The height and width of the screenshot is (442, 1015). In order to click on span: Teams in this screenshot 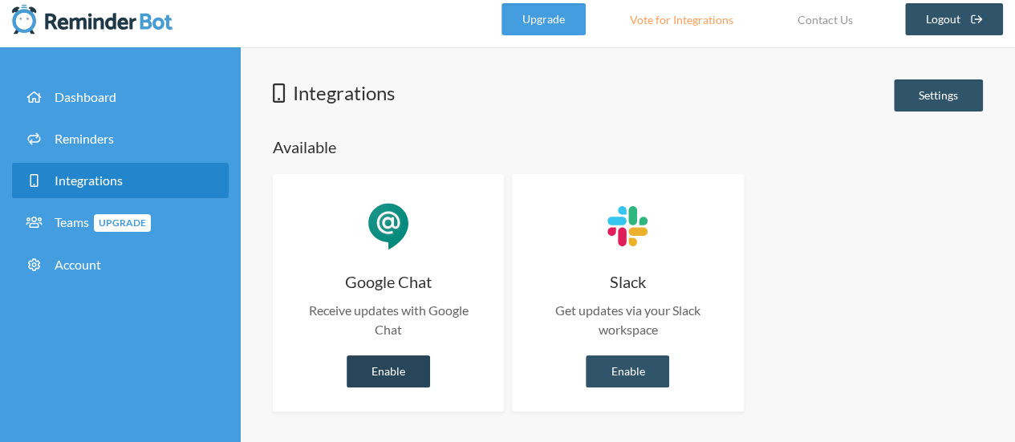, I will do `click(103, 221)`.